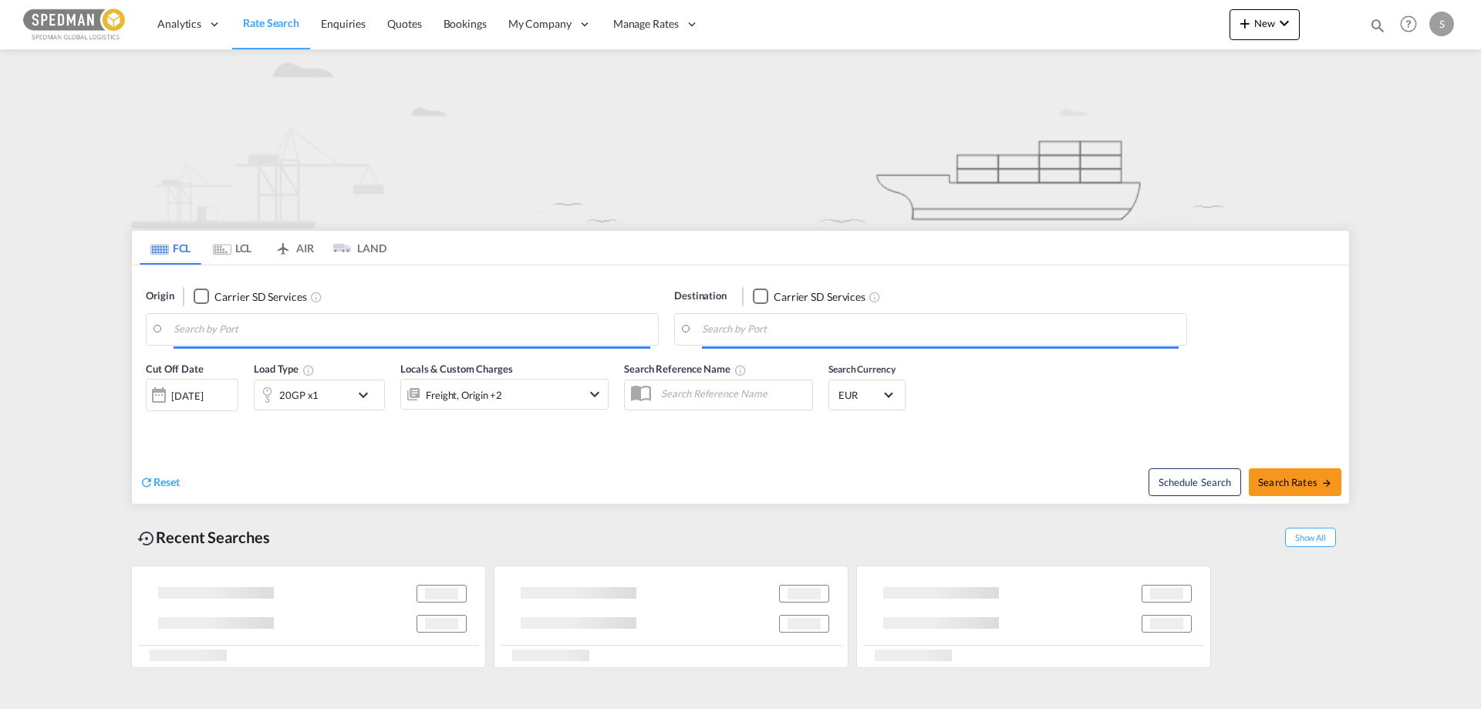 The height and width of the screenshot is (709, 1481). I want to click on div: Recent Searches, so click(204, 537).